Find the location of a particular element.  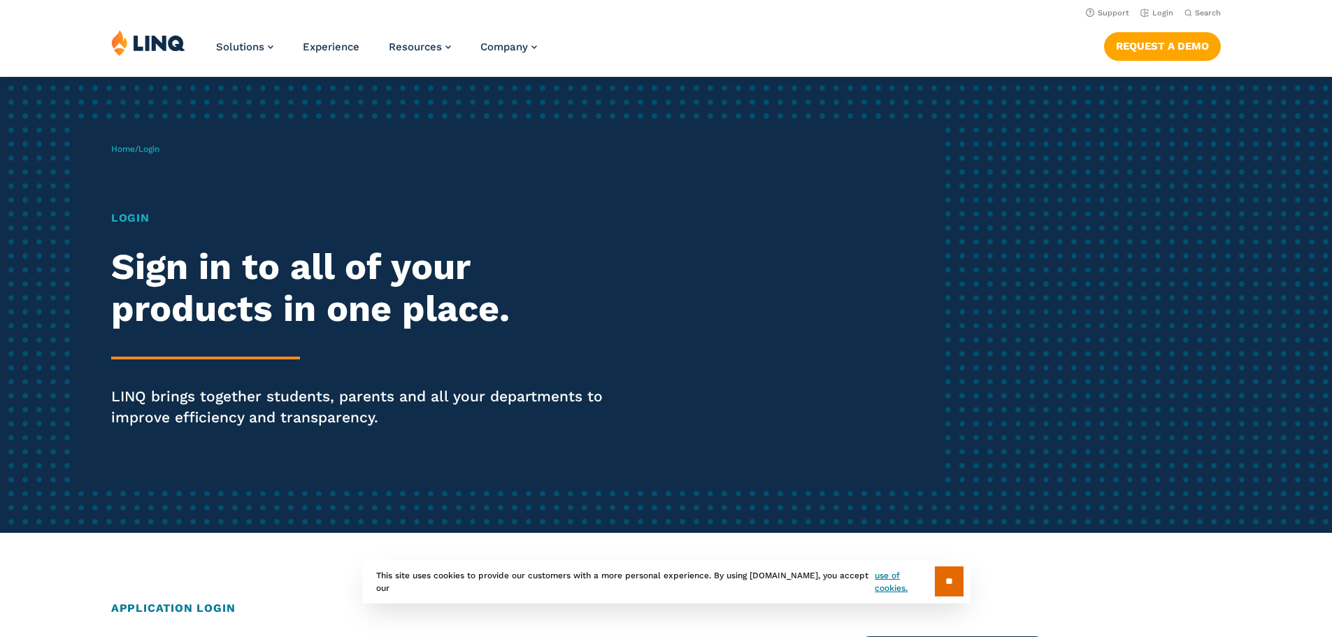

div: This site uses cookies to provide our customers with a more personal experience. By using [DOMAIN... is located at coordinates (666, 581).